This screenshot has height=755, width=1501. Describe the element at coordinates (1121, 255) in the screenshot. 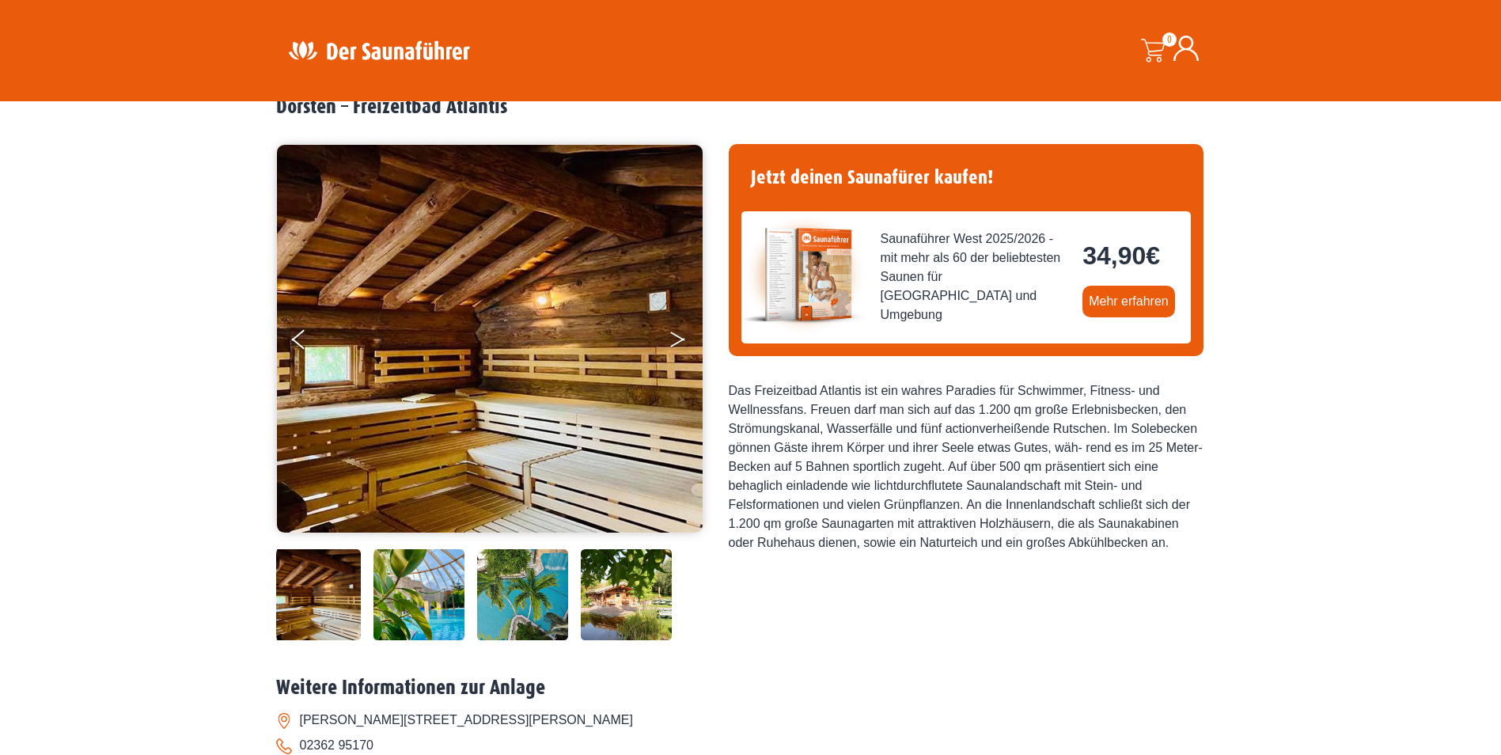

I see `bdi: 34,90` at that location.